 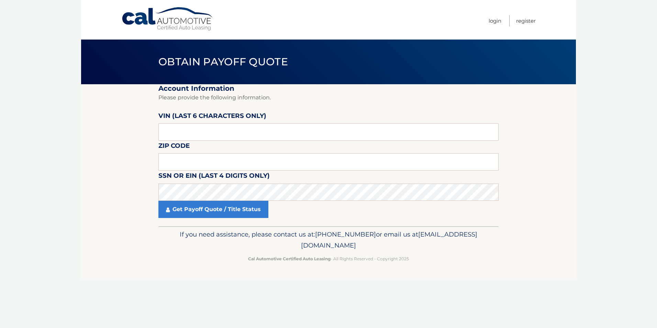 What do you see at coordinates (223, 62) in the screenshot?
I see `span: Obtain Payoff Quote` at bounding box center [223, 62].